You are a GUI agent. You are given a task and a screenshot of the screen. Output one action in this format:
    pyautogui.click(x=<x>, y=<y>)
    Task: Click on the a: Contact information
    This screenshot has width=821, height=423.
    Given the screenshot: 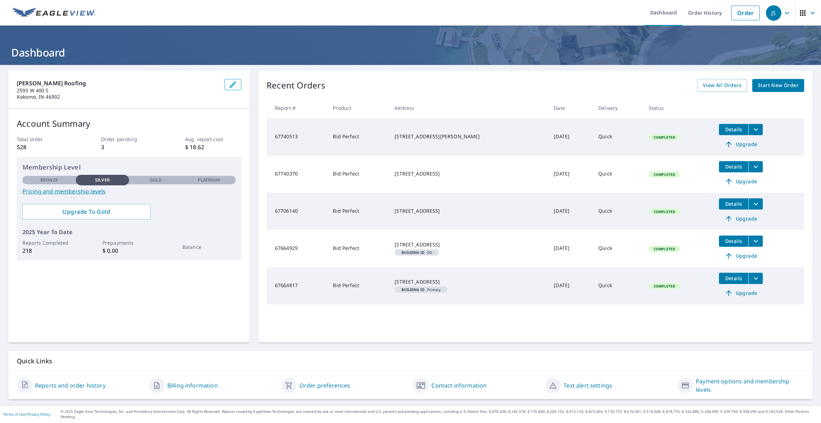 What is the action you would take?
    pyautogui.click(x=459, y=385)
    